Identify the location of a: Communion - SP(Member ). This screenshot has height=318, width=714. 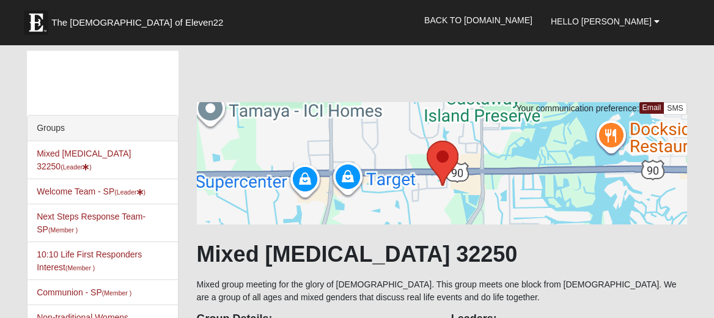
(84, 292).